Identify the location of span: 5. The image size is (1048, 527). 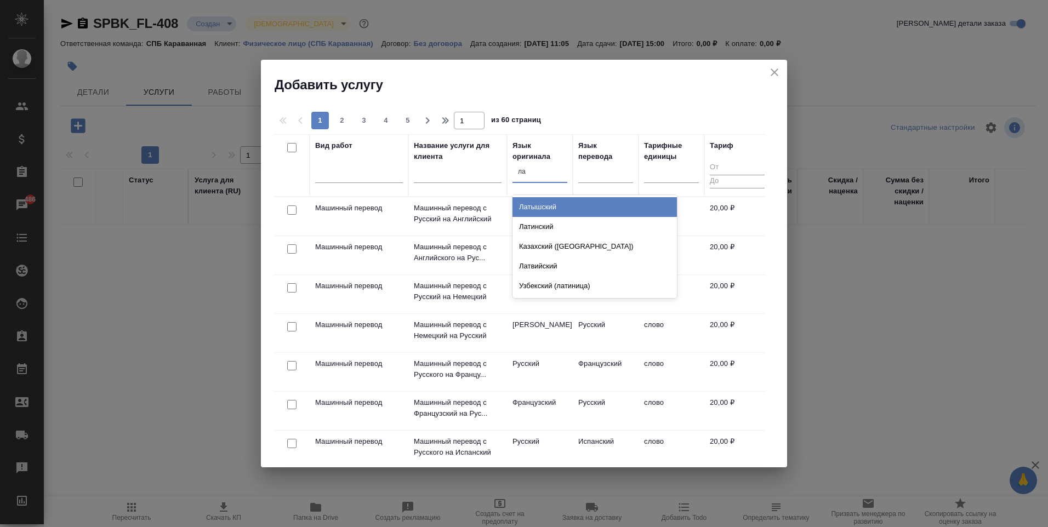
(408, 121).